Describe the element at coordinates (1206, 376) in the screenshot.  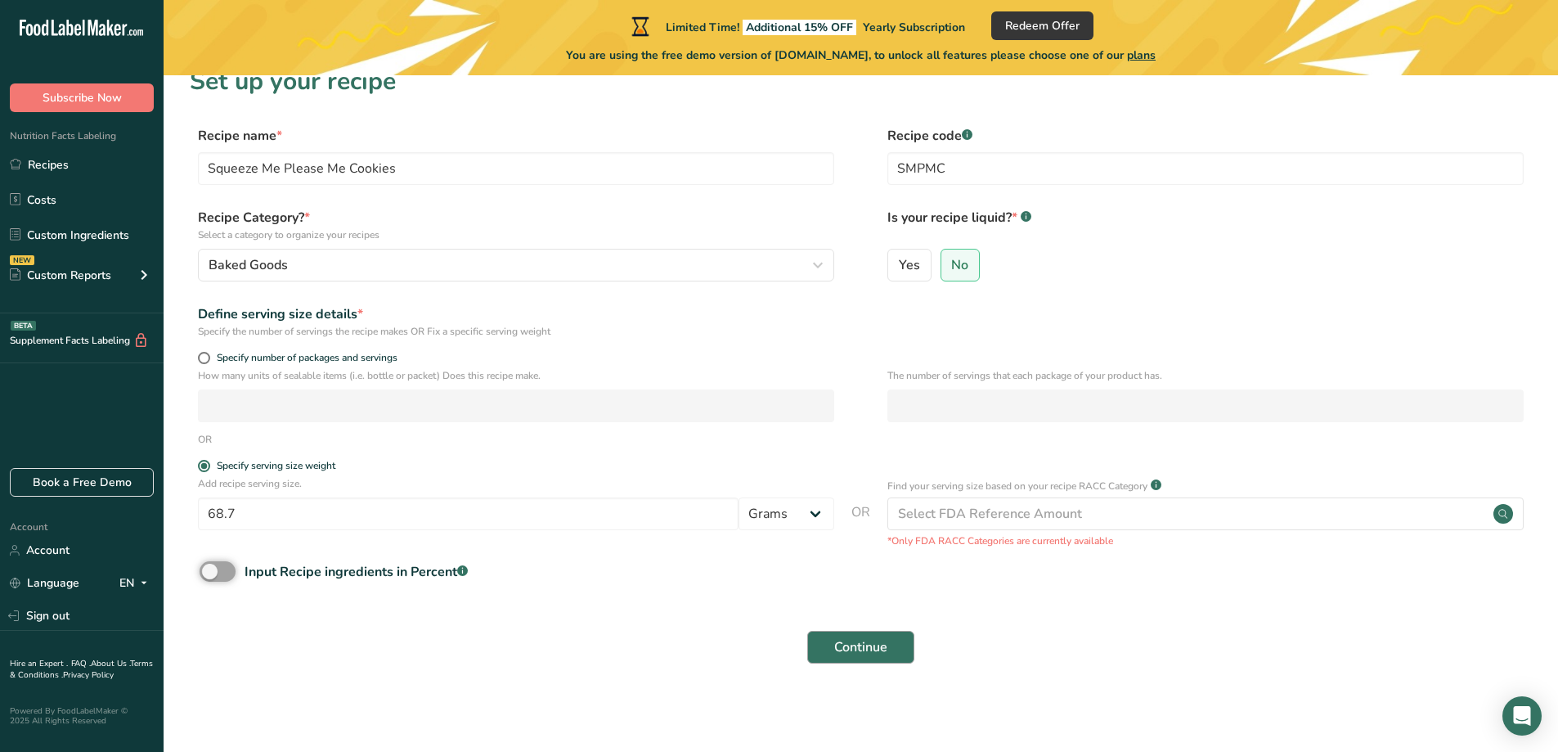
I see `p: The number of servings that each package of your product has.` at that location.